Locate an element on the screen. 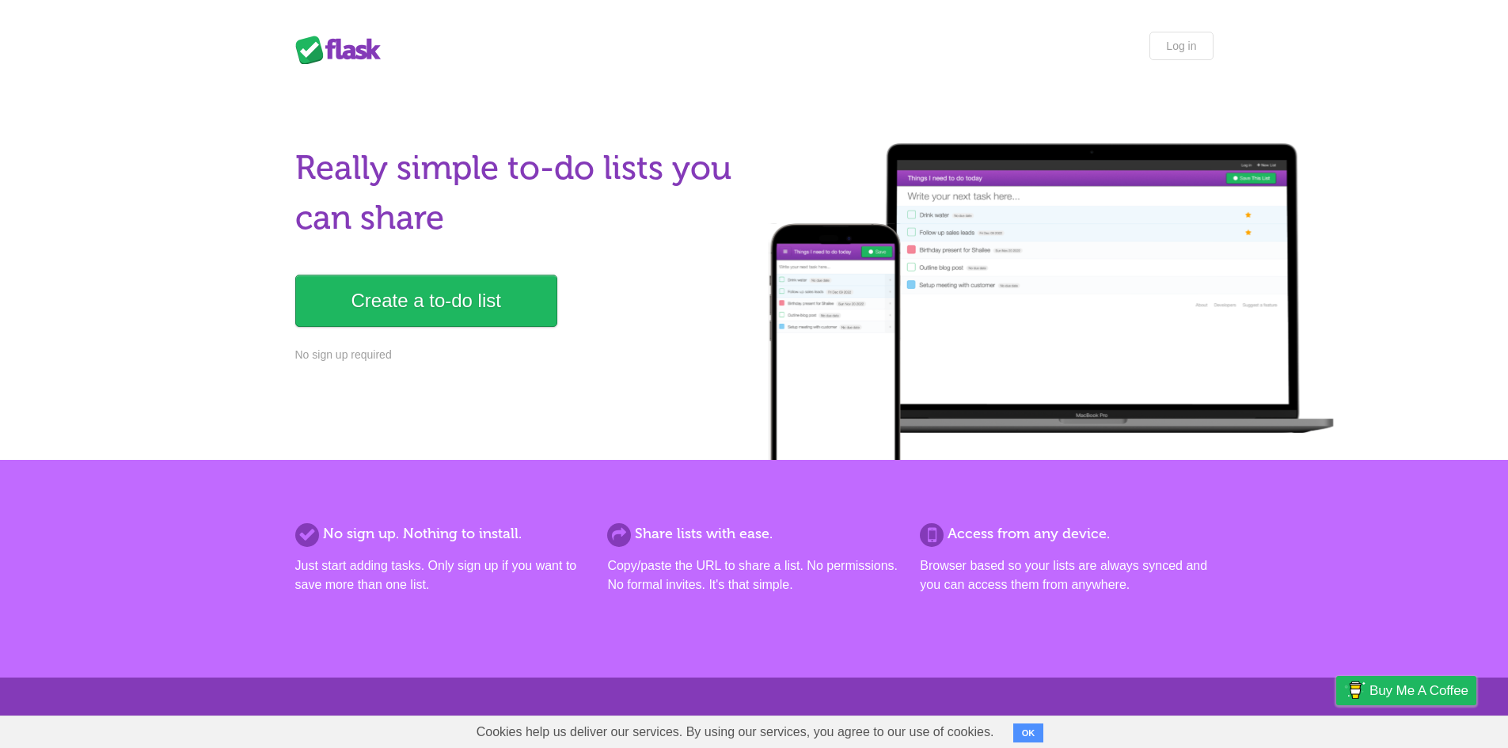 The height and width of the screenshot is (748, 1508). span: Buy me a coffee is located at coordinates (1419, 690).